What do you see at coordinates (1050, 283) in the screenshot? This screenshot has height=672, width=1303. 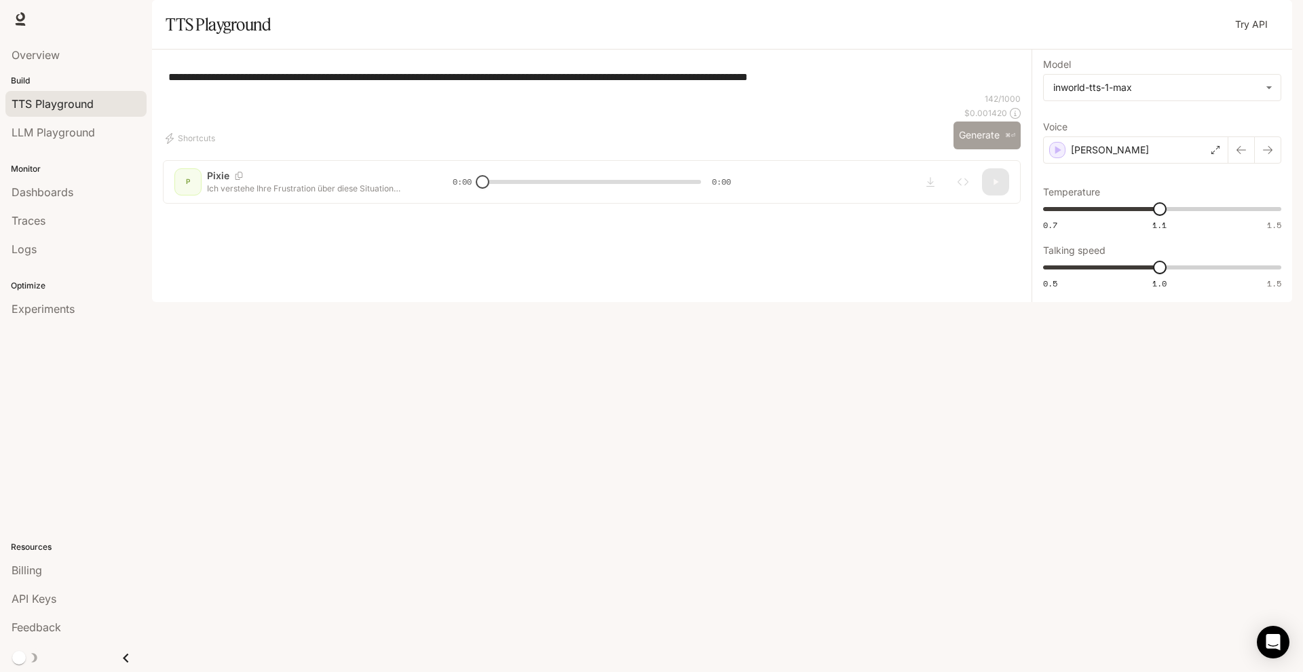 I see `span: 0.5` at bounding box center [1050, 283].